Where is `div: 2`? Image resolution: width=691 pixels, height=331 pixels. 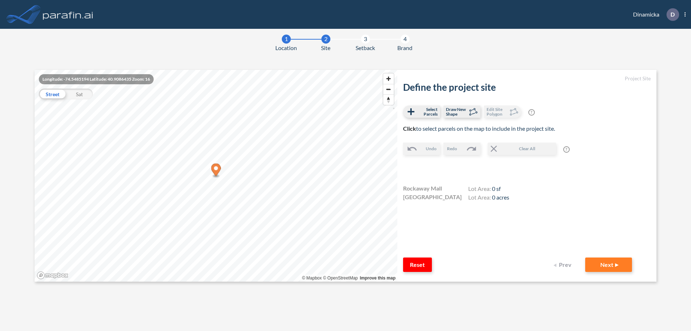
div: 2 is located at coordinates (326, 39).